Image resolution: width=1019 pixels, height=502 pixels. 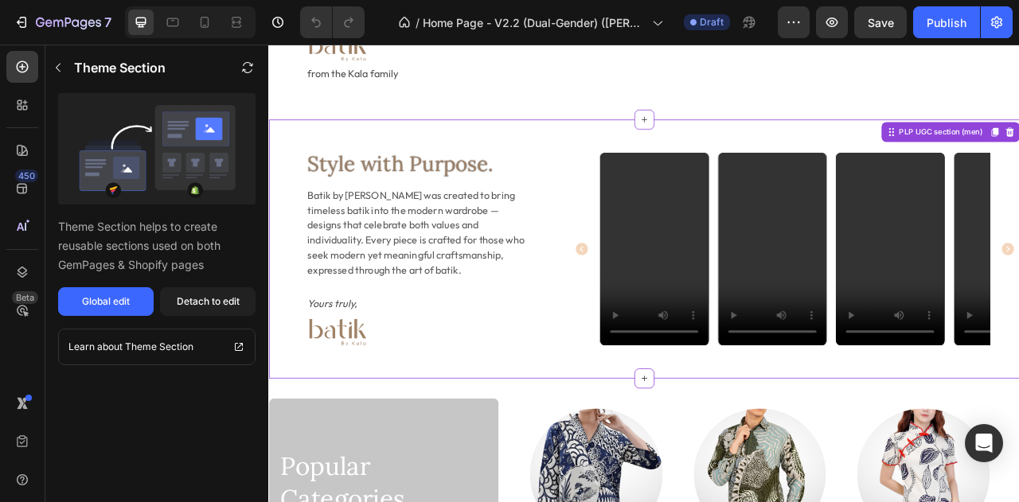 What do you see at coordinates (106, 302) in the screenshot?
I see `button: Global edit` at bounding box center [106, 302].